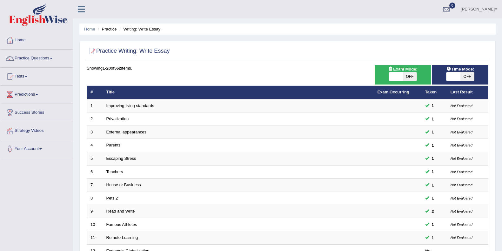 The width and height of the screenshot is (502, 251). I want to click on div: Showing of items., so click(288, 68).